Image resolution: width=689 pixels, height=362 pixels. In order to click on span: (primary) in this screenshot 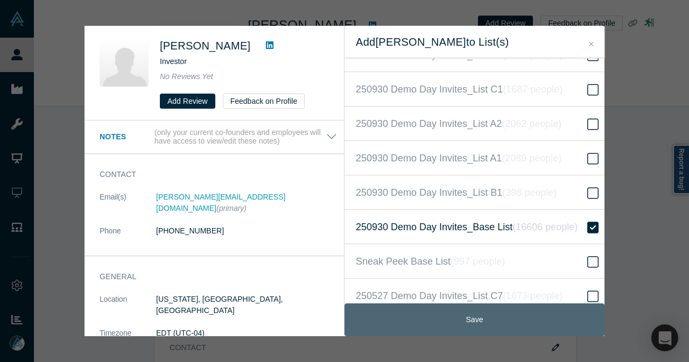, I will do `click(232, 208)`.